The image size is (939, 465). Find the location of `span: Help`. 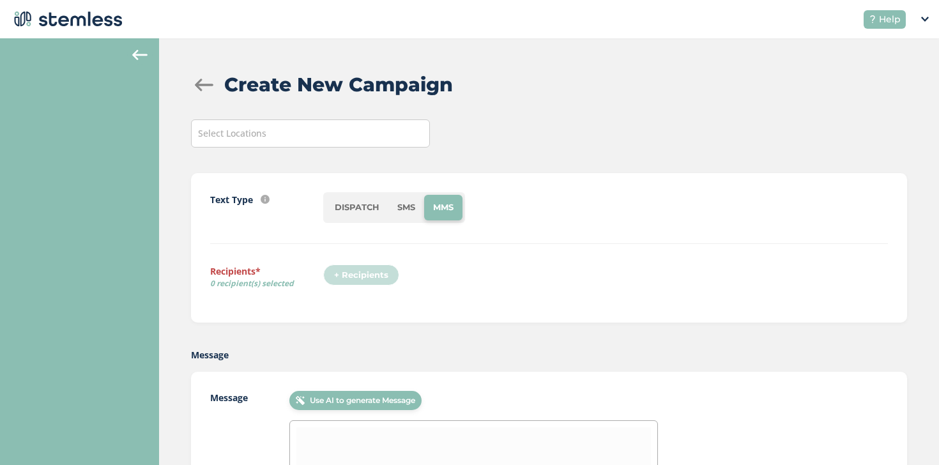

span: Help is located at coordinates (890, 19).